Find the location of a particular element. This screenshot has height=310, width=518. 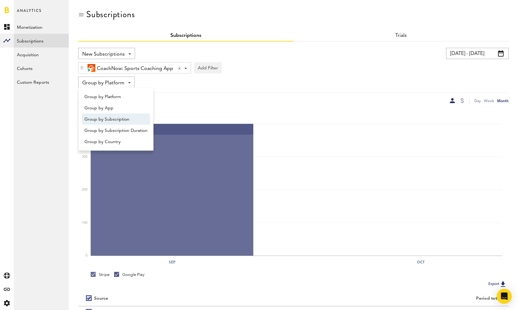

text: Sep is located at coordinates (172, 262).